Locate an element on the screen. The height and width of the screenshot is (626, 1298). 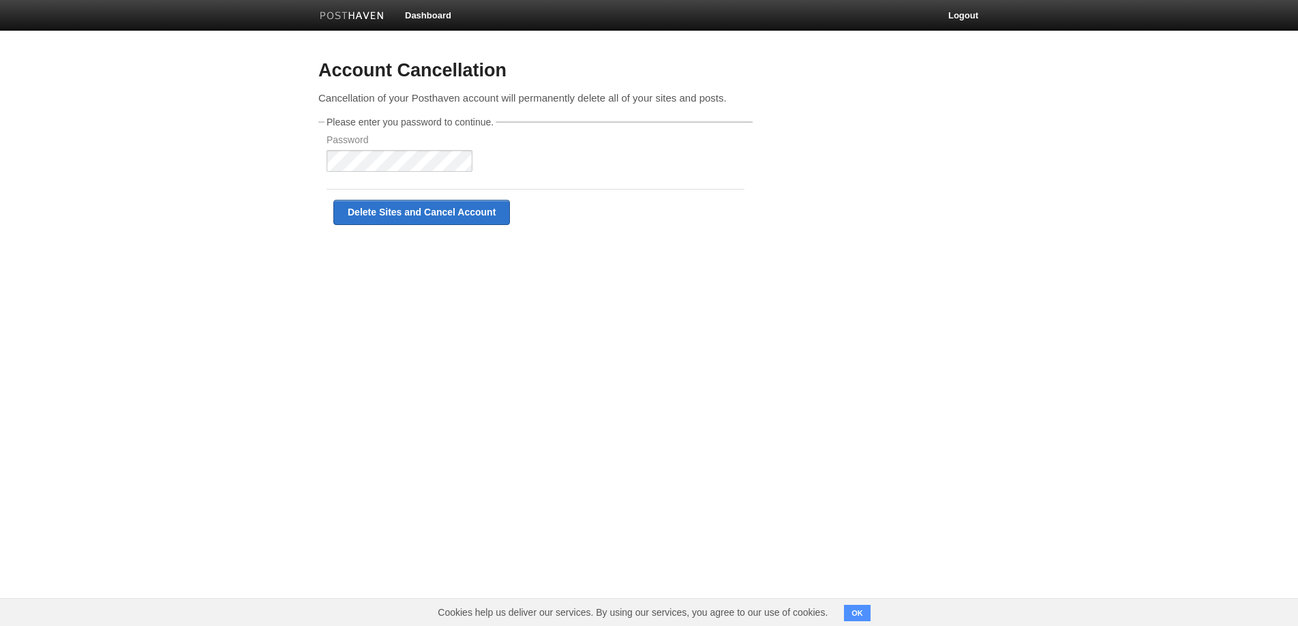
input: Delete Sites and Cancel Account is located at coordinates (421, 212).